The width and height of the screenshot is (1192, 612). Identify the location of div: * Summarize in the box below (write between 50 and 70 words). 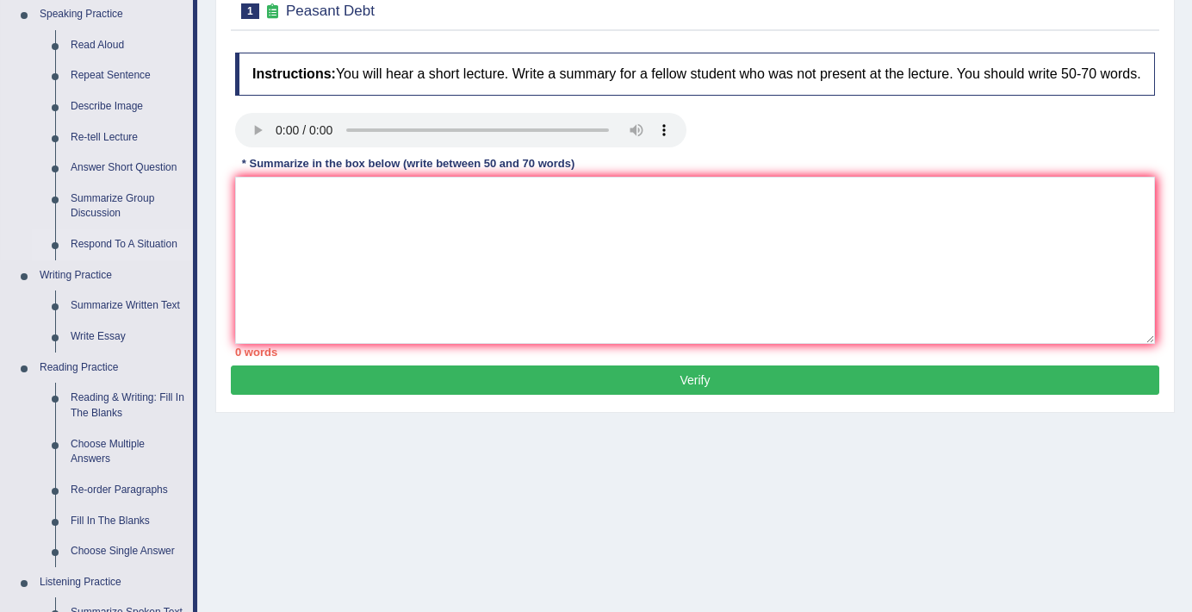
(408, 164).